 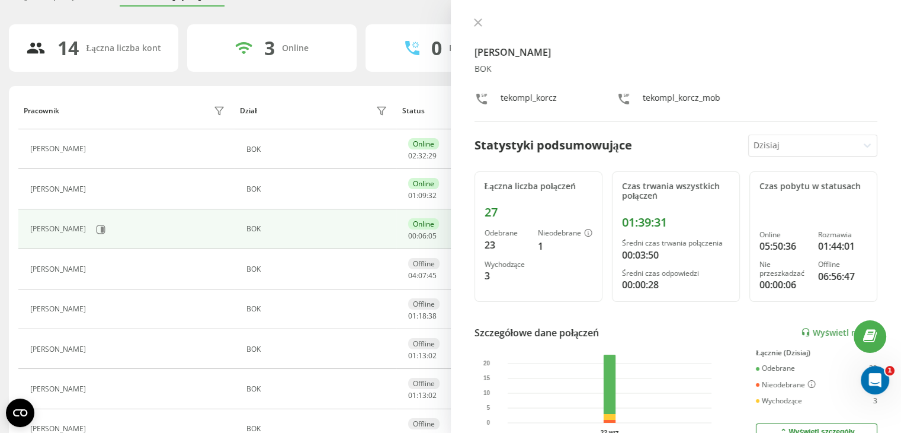 I want to click on span: 00, so click(x=412, y=235).